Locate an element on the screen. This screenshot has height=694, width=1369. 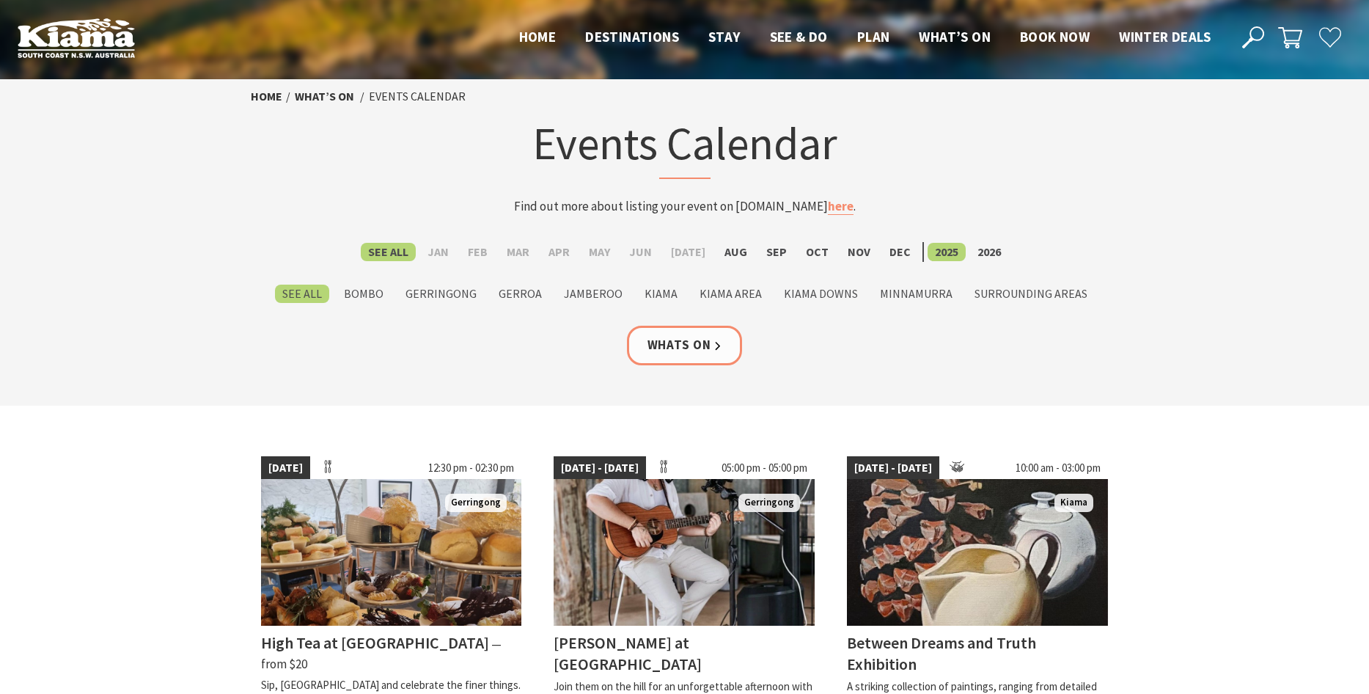
a: Home is located at coordinates (266, 96).